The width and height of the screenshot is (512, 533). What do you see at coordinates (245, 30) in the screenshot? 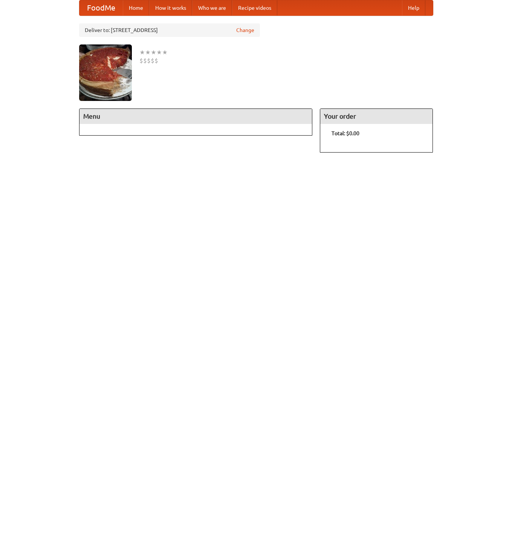
I see `a: Change` at bounding box center [245, 30].